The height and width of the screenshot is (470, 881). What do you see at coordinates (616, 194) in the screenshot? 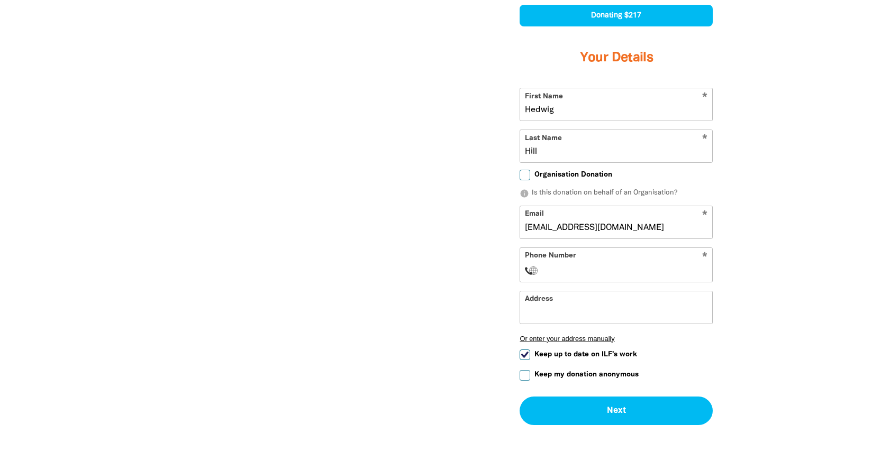
I see `p: Is this donation on behalf of an Organisation?` at bounding box center [616, 194].